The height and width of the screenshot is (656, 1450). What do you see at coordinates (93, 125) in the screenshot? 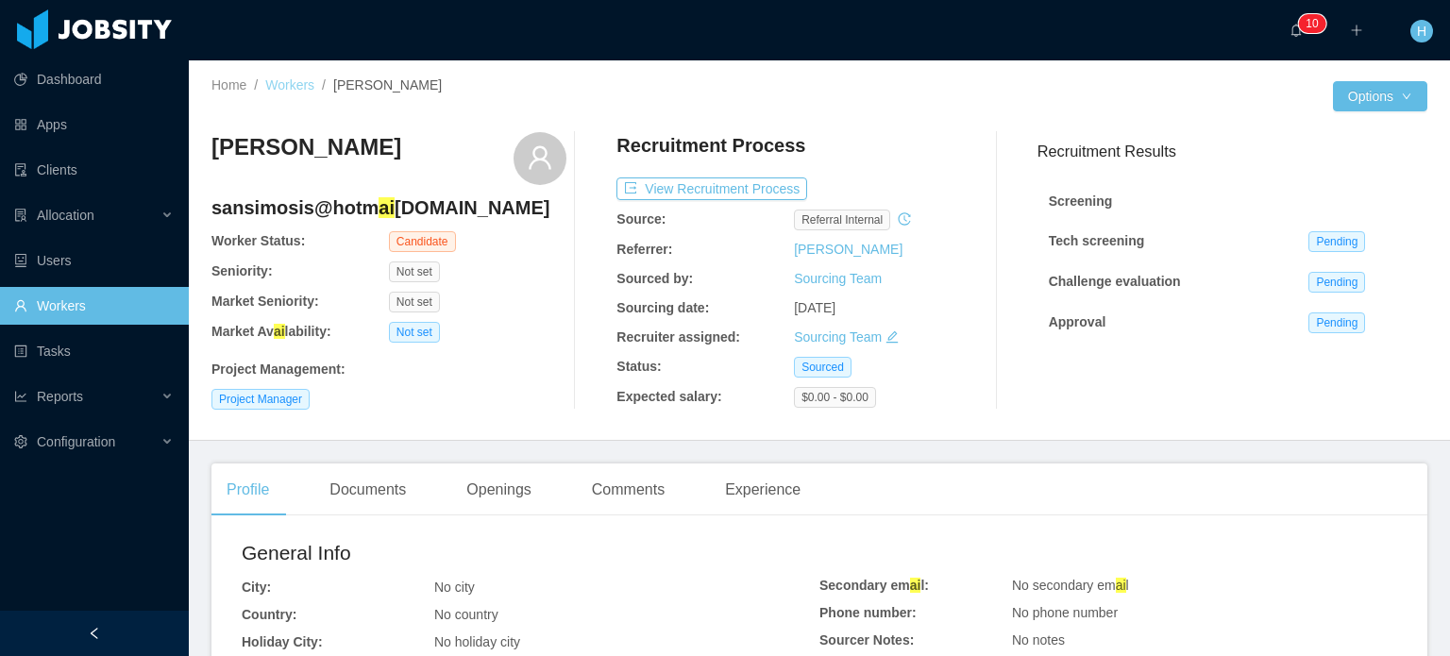
I see `a: icon: appstoreApps` at bounding box center [93, 125].